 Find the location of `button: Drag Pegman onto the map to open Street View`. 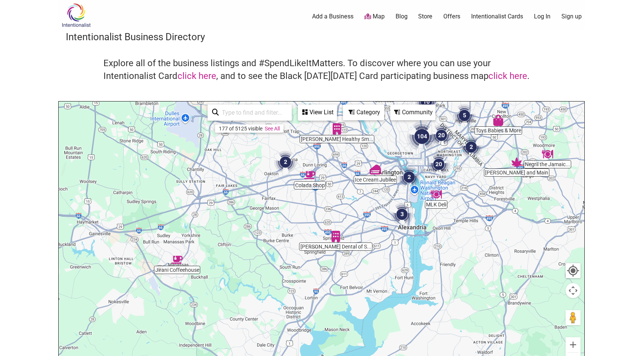

button: Drag Pegman onto the map to open Street View is located at coordinates (573, 318).